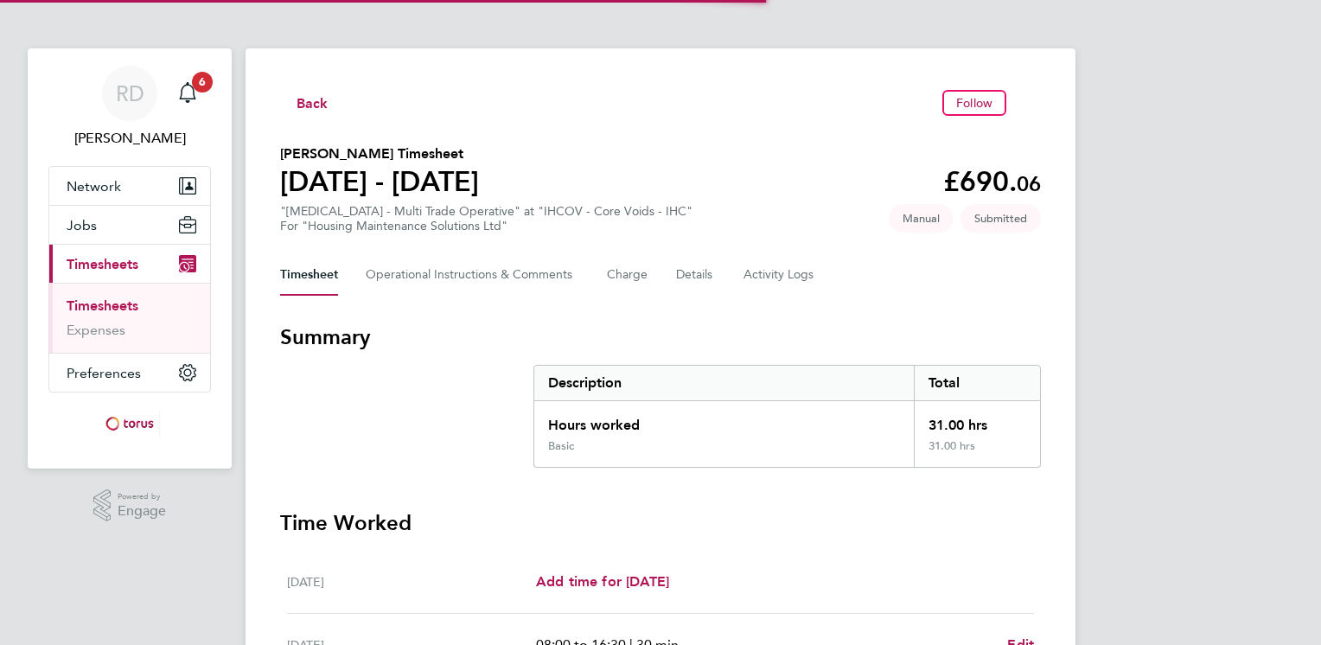 This screenshot has width=1321, height=645. I want to click on img: torus-logo-retina.png, so click(130, 424).